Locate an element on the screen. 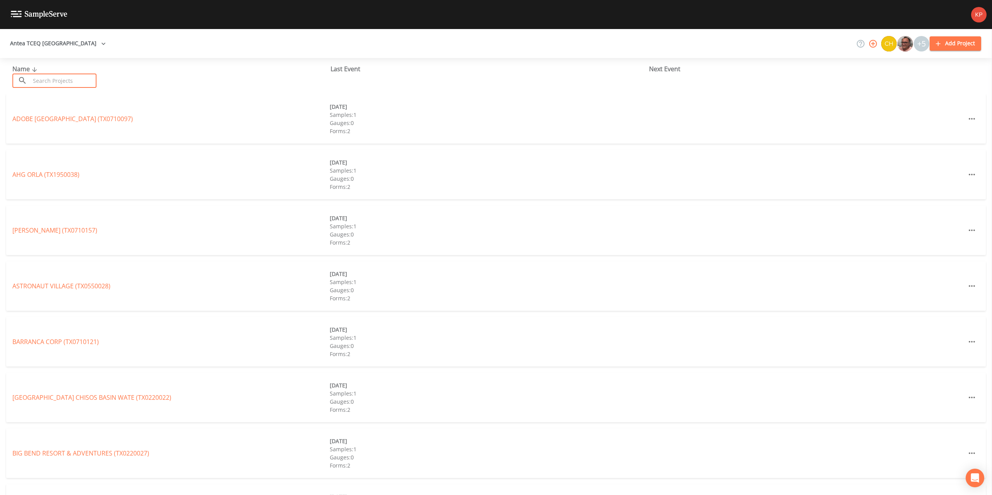 Image resolution: width=992 pixels, height=495 pixels. div: Charles Medina is located at coordinates (888, 44).